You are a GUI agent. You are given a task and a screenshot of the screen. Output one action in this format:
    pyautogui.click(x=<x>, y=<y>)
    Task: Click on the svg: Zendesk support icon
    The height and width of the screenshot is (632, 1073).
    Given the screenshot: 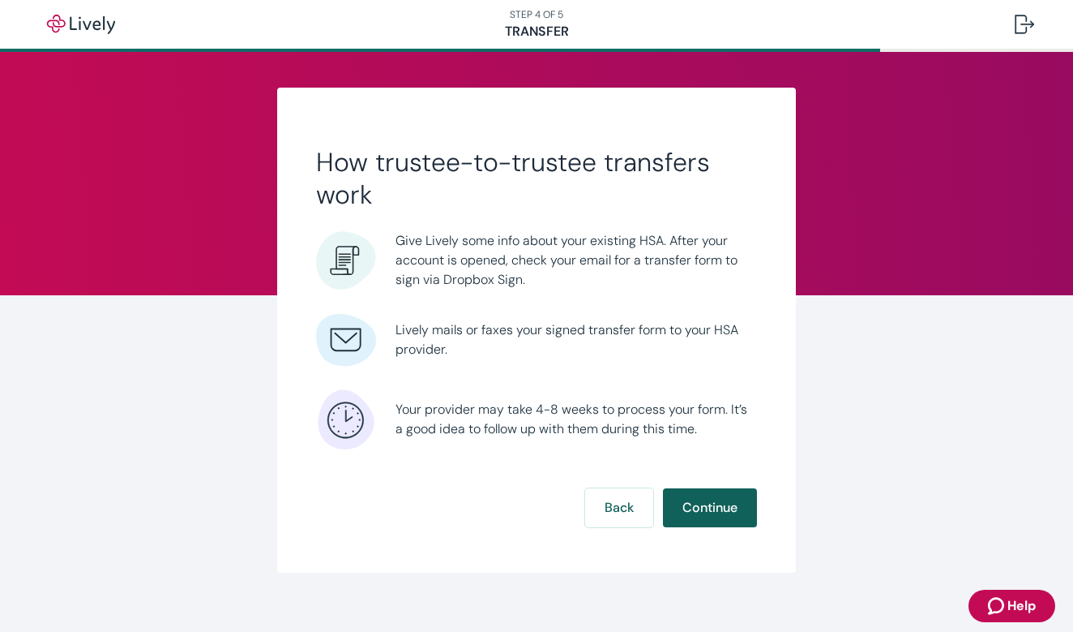 What is the action you would take?
    pyautogui.click(x=998, y=606)
    